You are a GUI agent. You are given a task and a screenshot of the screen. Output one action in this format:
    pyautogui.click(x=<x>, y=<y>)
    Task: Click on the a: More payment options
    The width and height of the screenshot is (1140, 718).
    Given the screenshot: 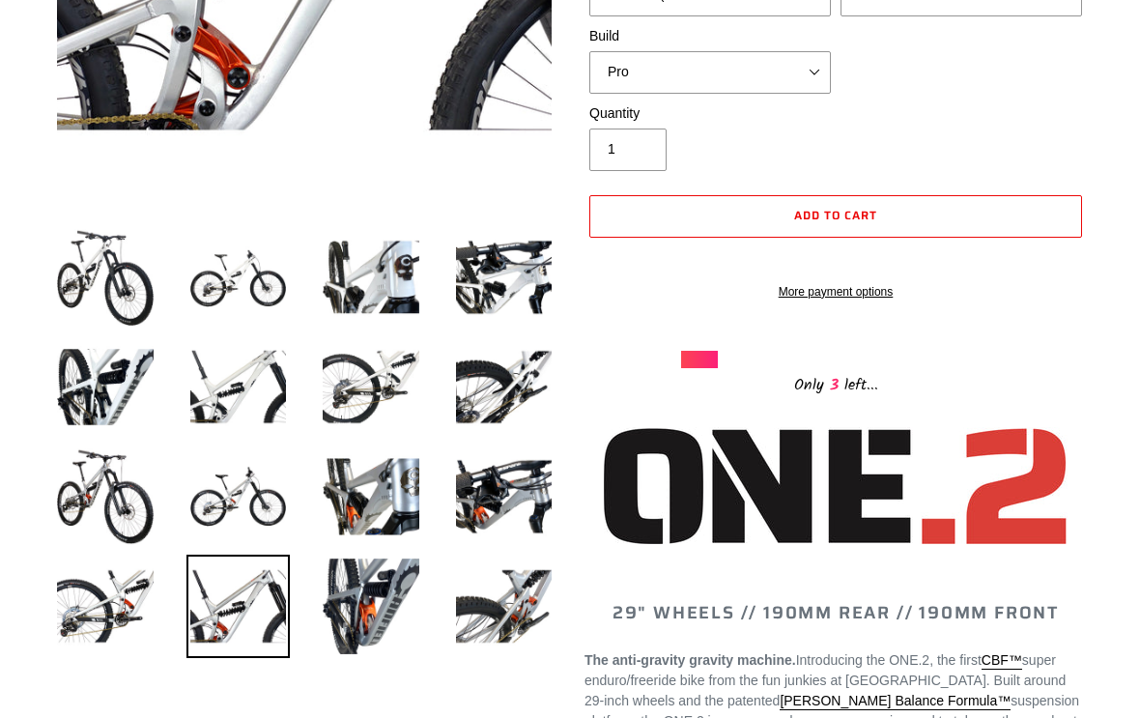 What is the action you would take?
    pyautogui.click(x=836, y=292)
    